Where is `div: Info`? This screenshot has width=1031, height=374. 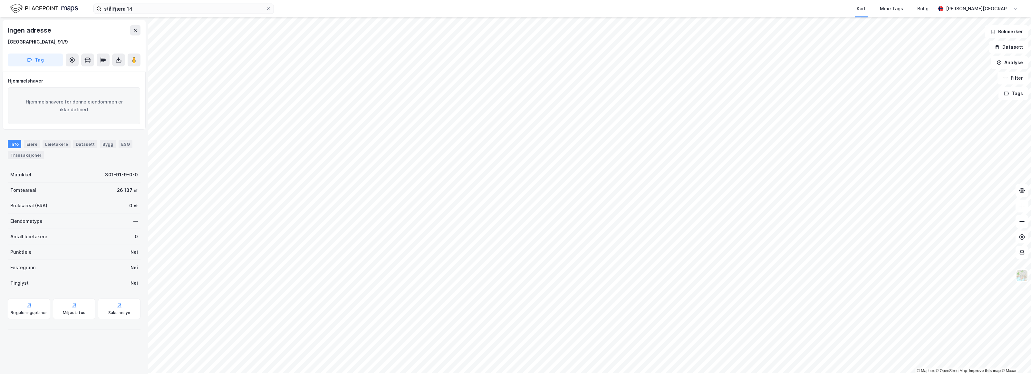 div: Info is located at coordinates (14, 144).